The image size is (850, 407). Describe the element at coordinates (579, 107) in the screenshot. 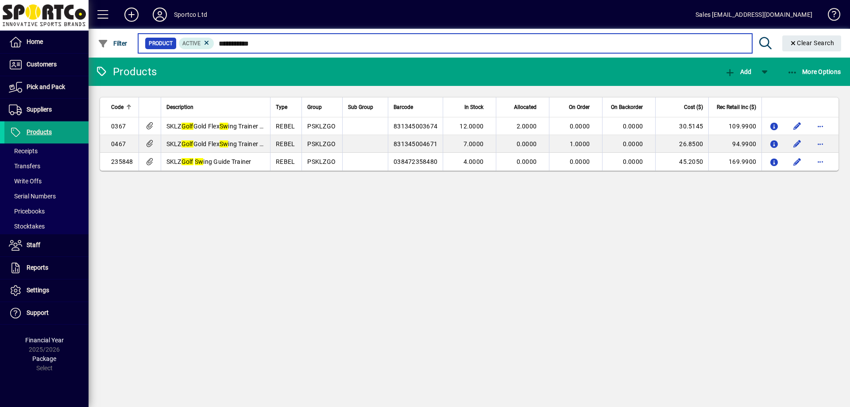

I see `span: On Order` at that location.